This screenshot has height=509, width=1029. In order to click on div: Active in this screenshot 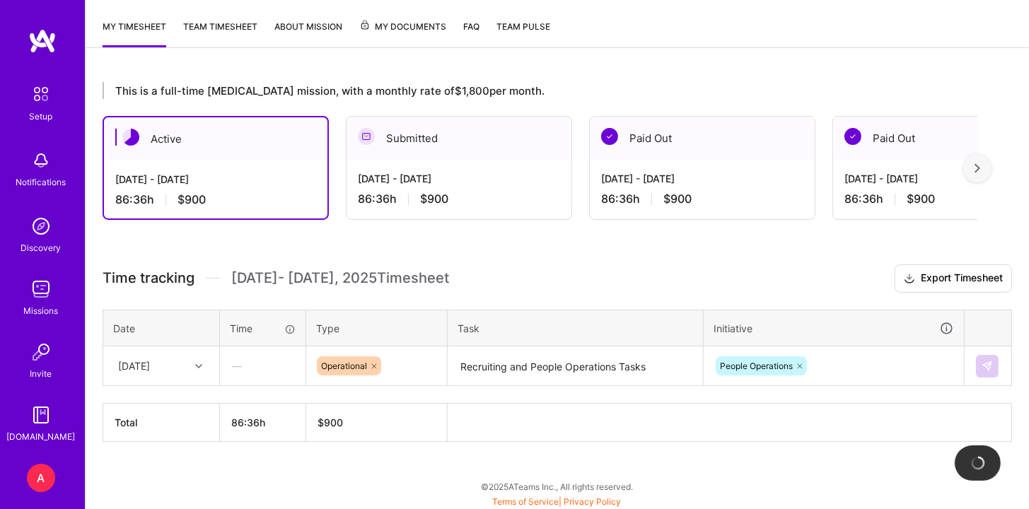, I will do `click(216, 139)`.